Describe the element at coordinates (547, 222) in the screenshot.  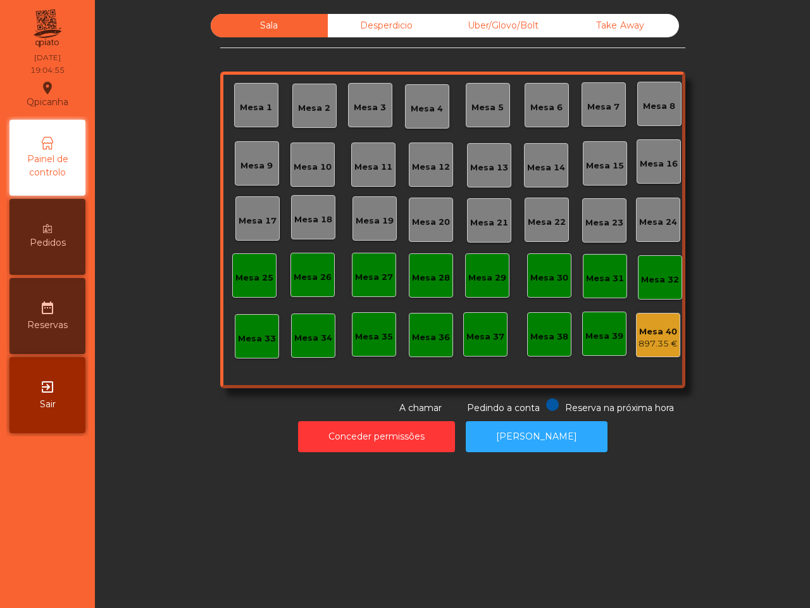
I see `div: Mesa 22` at that location.